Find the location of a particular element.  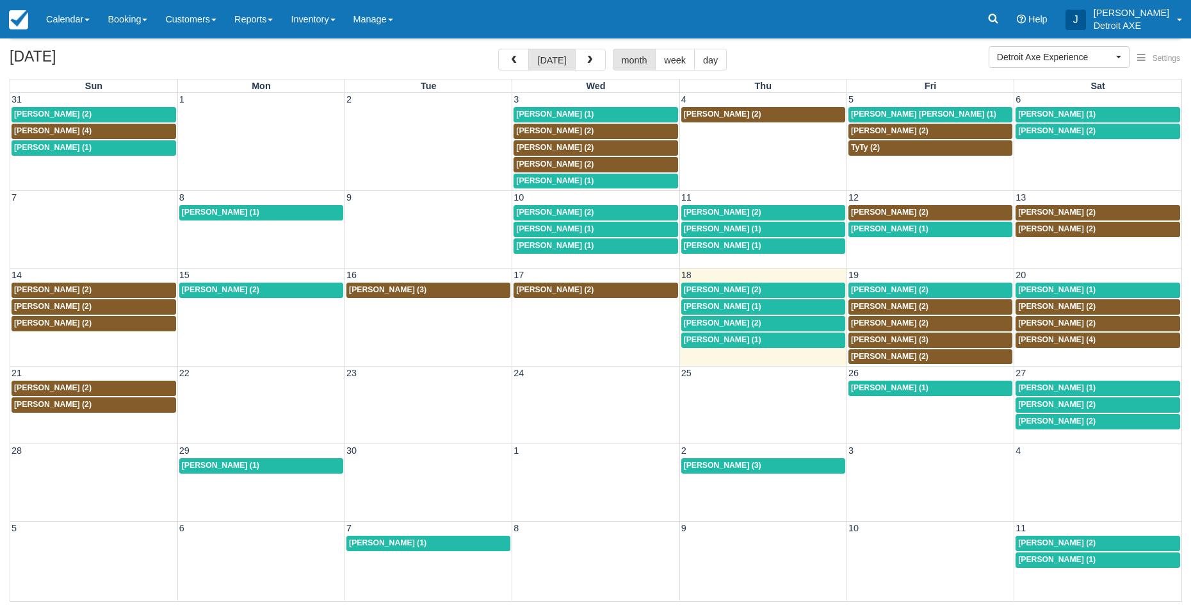

span: 15 is located at coordinates (184, 275).